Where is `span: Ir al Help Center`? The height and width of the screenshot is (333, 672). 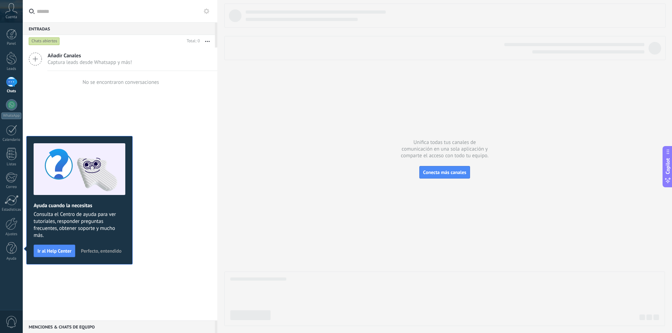
span: Ir al Help Center is located at coordinates (54, 251).